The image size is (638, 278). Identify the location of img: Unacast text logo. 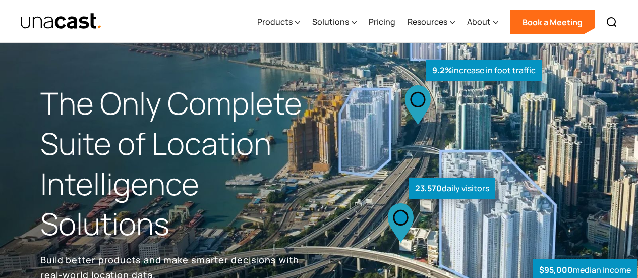
(61, 21).